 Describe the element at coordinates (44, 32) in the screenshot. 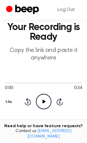

I see `h1: Your Recording is Ready` at that location.